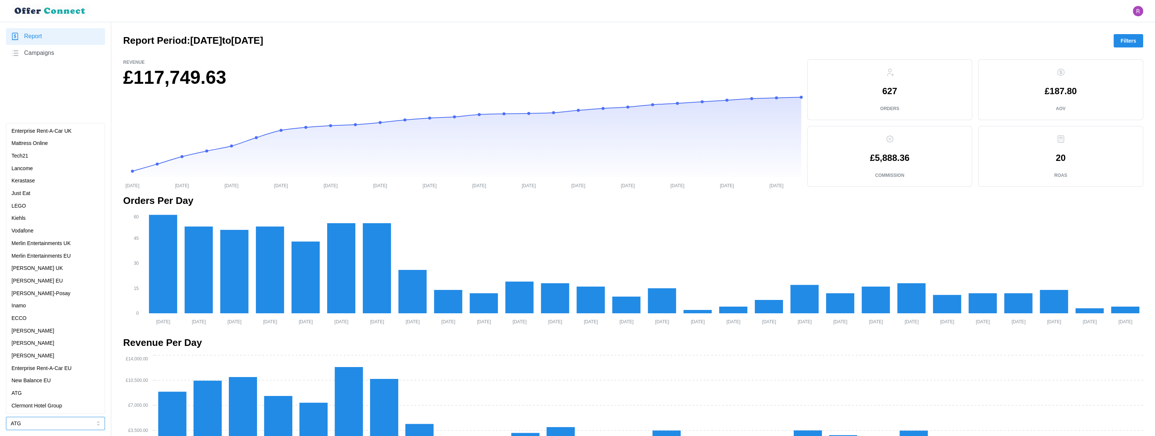  Describe the element at coordinates (19, 319) in the screenshot. I see `p: ECCO` at that location.